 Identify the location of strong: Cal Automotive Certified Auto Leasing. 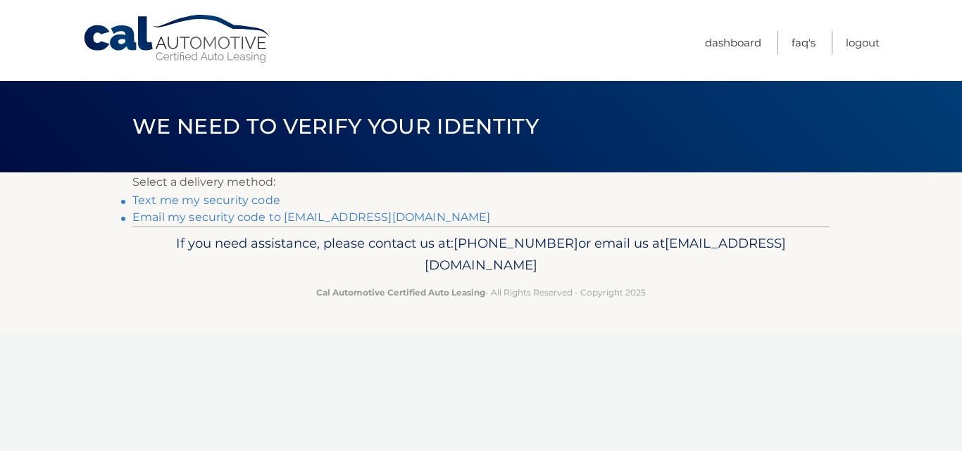
(401, 292).